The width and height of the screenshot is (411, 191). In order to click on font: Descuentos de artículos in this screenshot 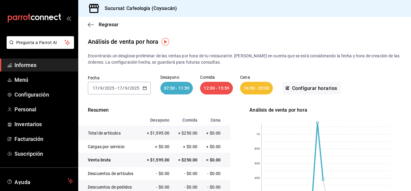, I will do `click(110, 173)`.